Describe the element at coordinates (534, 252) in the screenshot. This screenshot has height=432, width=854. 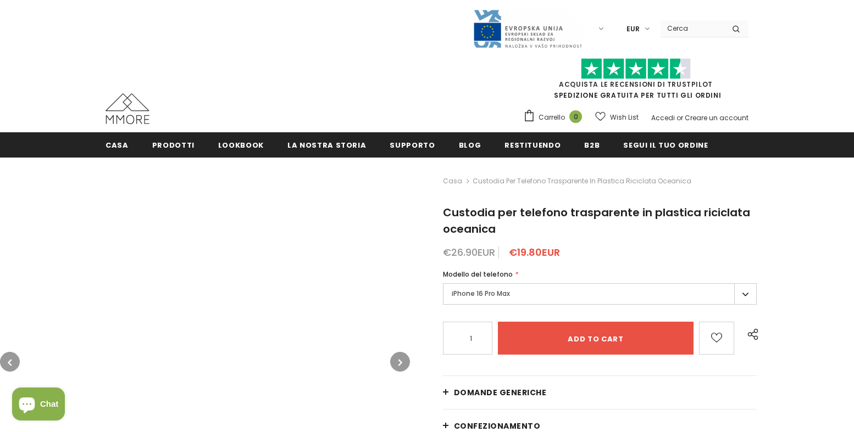
I see `span: €19.80EUR` at that location.